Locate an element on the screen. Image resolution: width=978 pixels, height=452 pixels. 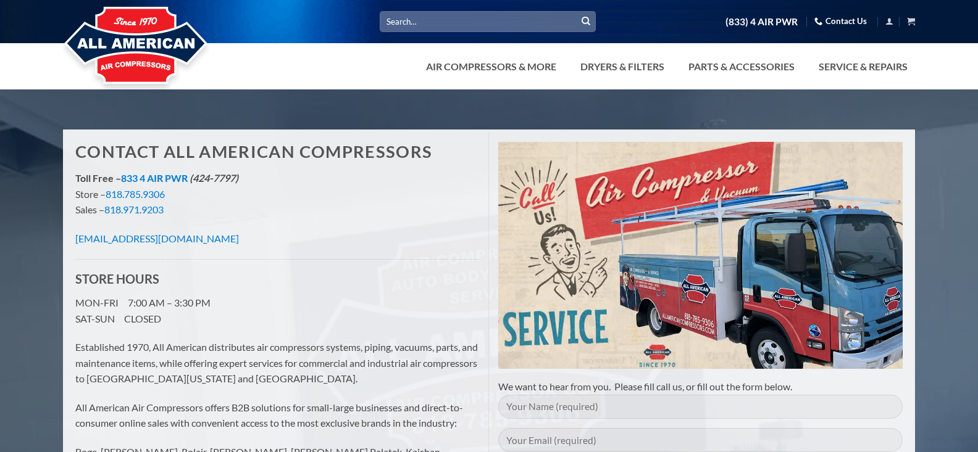
a: Contact Us is located at coordinates (840, 21).